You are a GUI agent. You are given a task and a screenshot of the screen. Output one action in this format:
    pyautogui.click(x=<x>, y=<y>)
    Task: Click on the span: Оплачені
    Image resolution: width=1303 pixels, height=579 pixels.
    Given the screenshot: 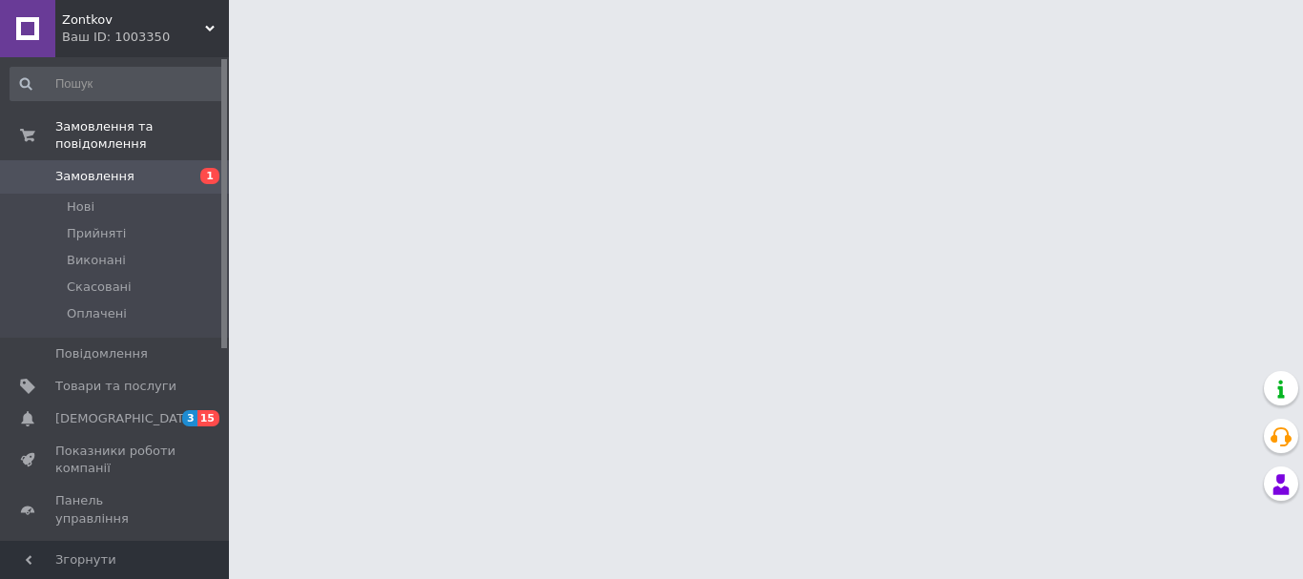 What is the action you would take?
    pyautogui.click(x=96, y=314)
    